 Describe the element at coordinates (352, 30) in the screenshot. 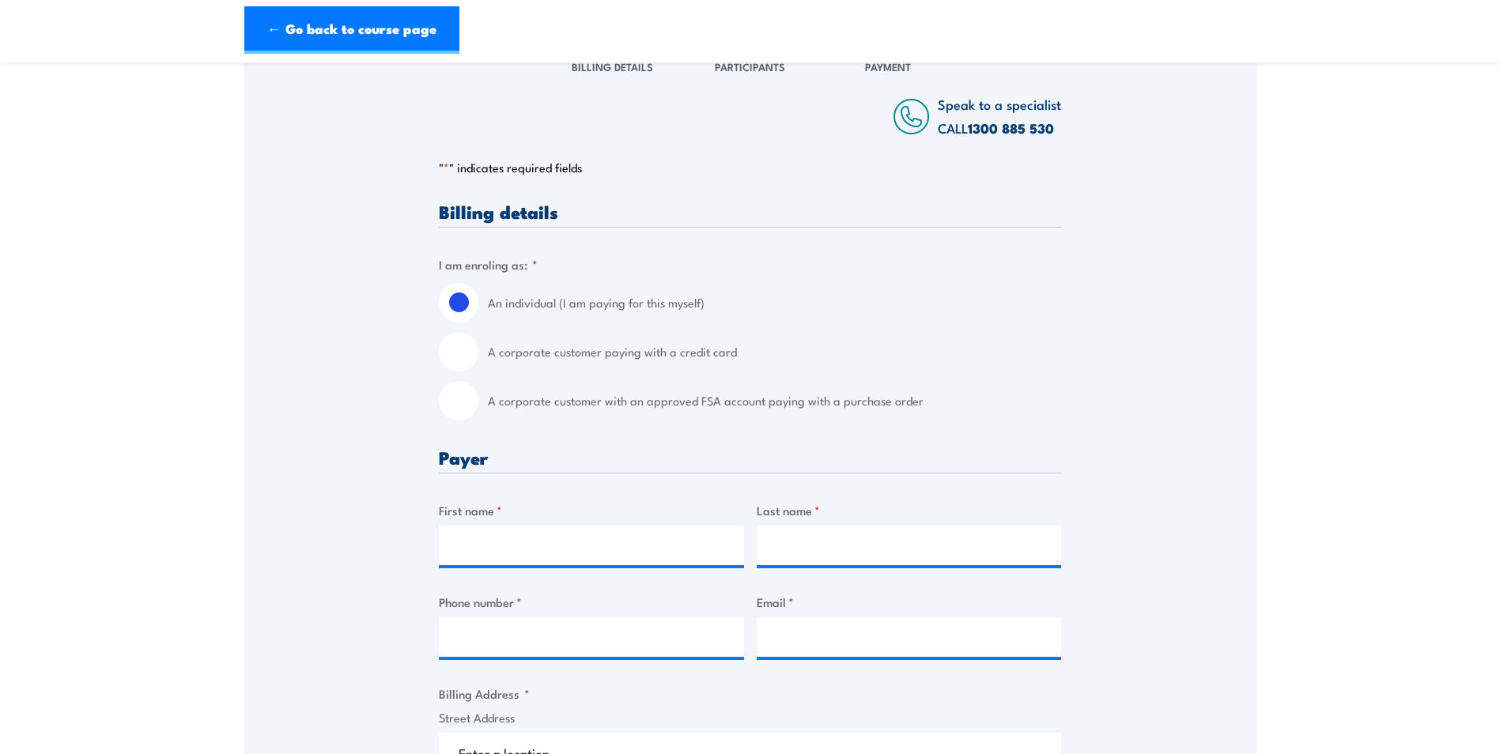

I see `a: ← Go back to course page` at that location.